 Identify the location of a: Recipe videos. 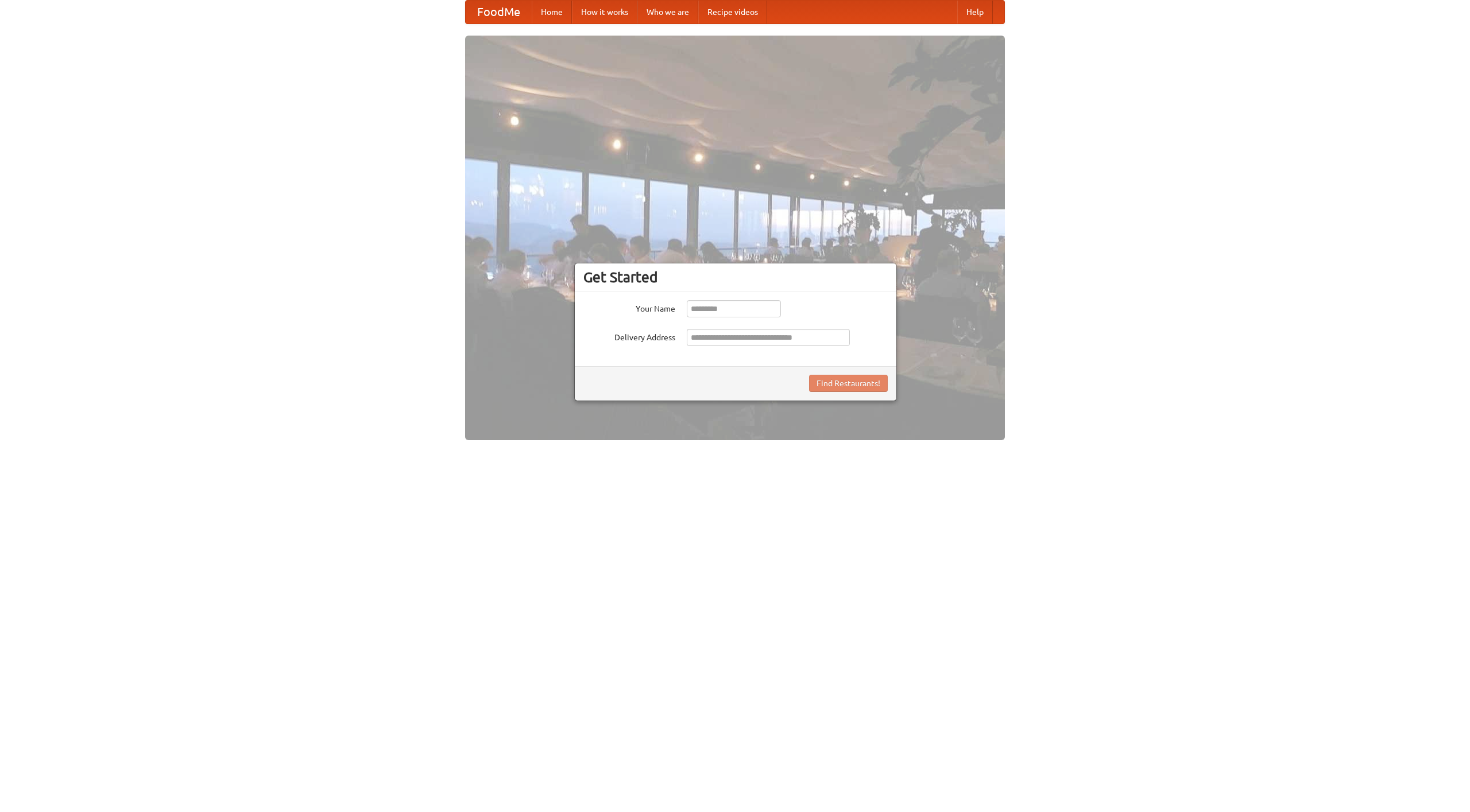
(733, 12).